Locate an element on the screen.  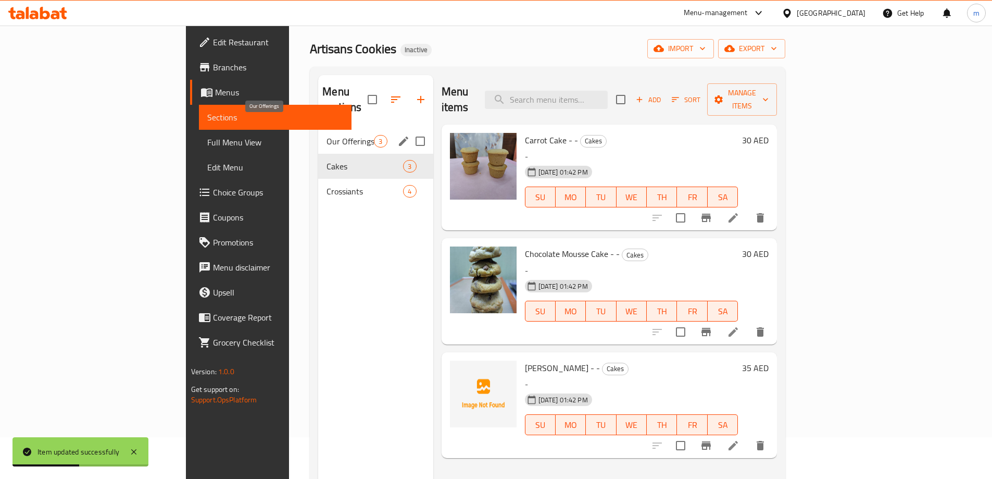
div: Cakes3 is located at coordinates (376, 166).